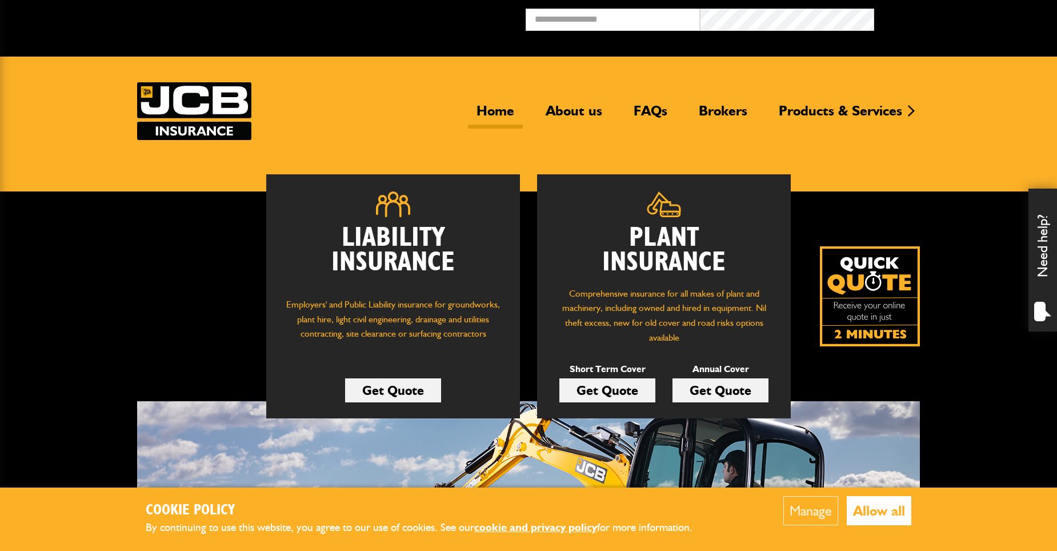 The height and width of the screenshot is (551, 1057). What do you see at coordinates (607, 369) in the screenshot?
I see `p: Short Term Cover` at bounding box center [607, 369].